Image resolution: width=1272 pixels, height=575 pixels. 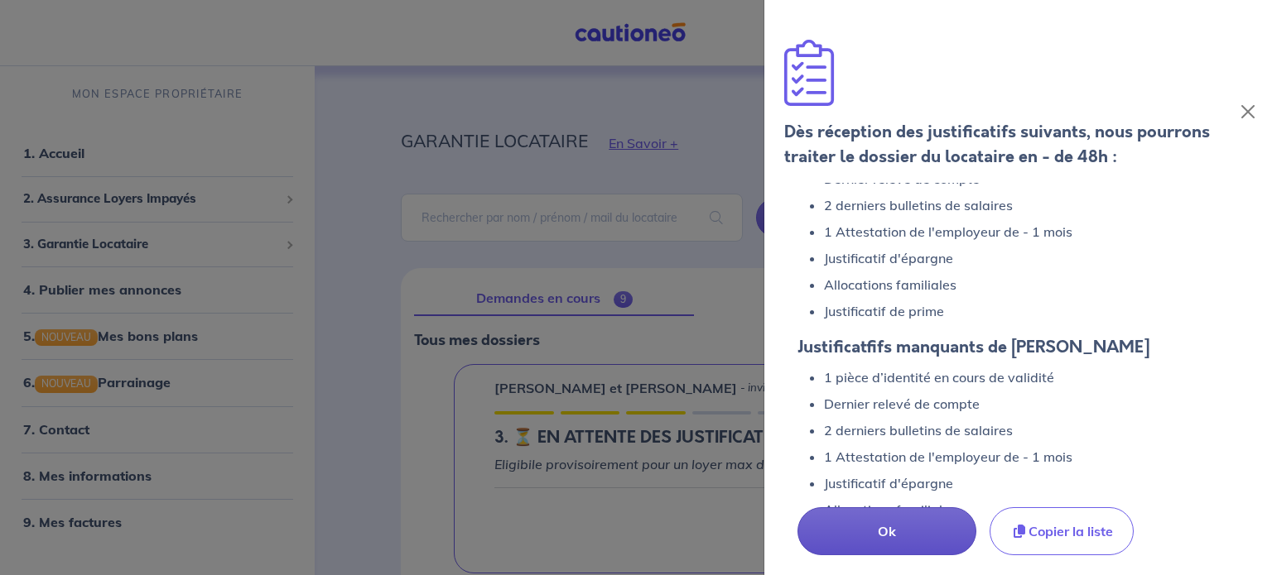 What do you see at coordinates (1031, 378) in the screenshot?
I see `li: 1 pièce d’identité en cours de validité` at bounding box center [1031, 378].